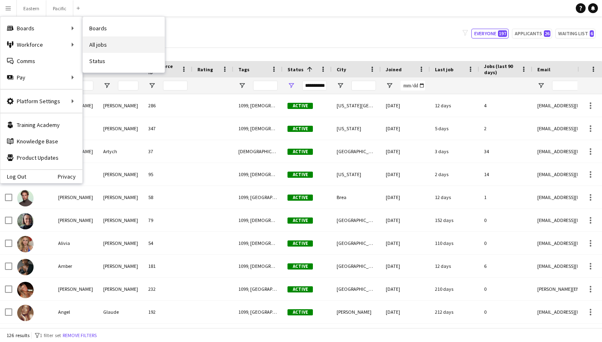 This screenshot has width=602, height=342. I want to click on a: All jobs, so click(124, 45).